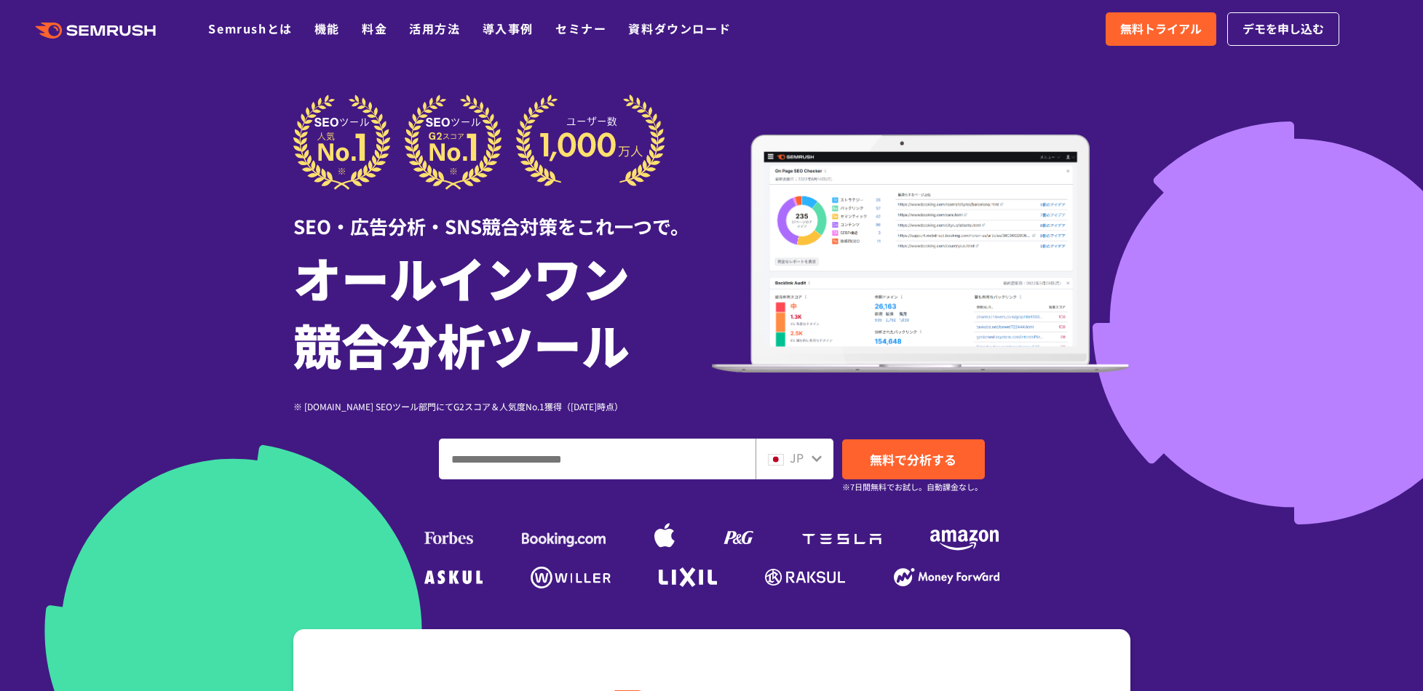  Describe the element at coordinates (912, 487) in the screenshot. I see `small: ※7日間無料でお試し。自動課金なし。` at that location.